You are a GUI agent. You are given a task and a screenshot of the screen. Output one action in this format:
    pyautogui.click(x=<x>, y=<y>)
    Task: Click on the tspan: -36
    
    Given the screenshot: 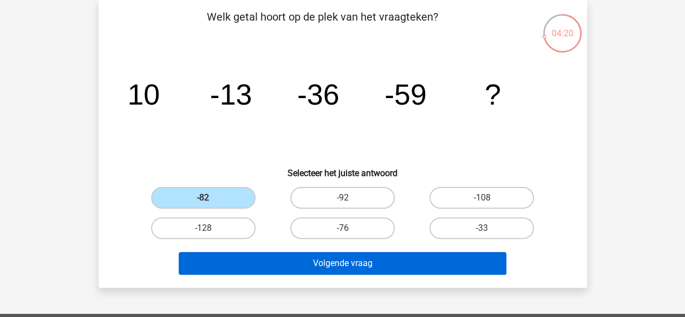 What is the action you would take?
    pyautogui.click(x=318, y=94)
    